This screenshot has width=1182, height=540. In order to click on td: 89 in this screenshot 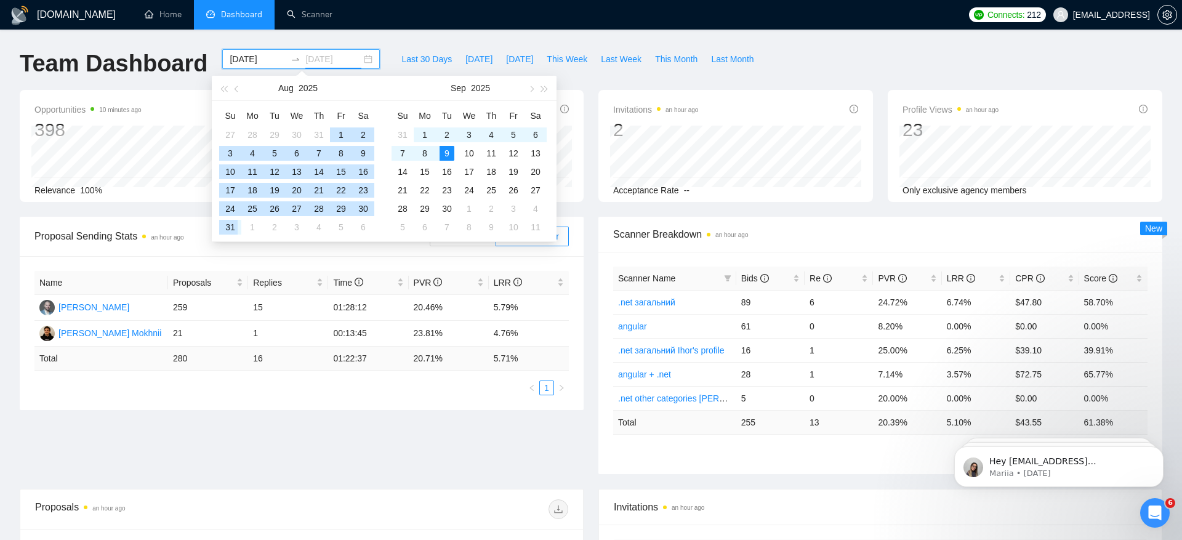, I will do `click(770, 302)`.